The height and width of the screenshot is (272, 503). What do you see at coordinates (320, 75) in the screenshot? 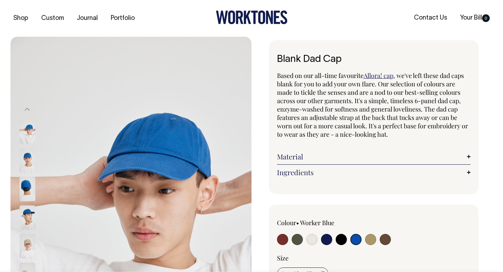
I see `span: Based on our all-time favourite` at bounding box center [320, 75].